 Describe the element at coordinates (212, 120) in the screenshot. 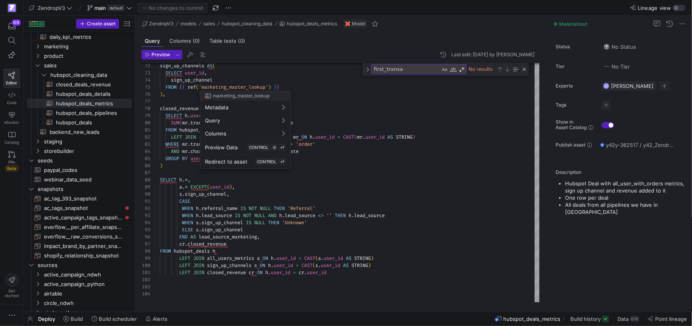

I see `span: Query` at that location.